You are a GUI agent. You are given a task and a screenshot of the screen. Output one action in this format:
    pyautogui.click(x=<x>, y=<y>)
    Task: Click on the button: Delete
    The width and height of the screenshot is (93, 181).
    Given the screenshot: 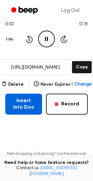 What is the action you would take?
    pyautogui.click(x=12, y=84)
    